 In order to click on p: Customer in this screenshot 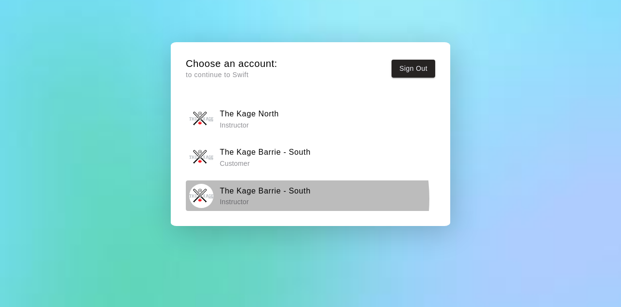, I will do `click(265, 163)`.